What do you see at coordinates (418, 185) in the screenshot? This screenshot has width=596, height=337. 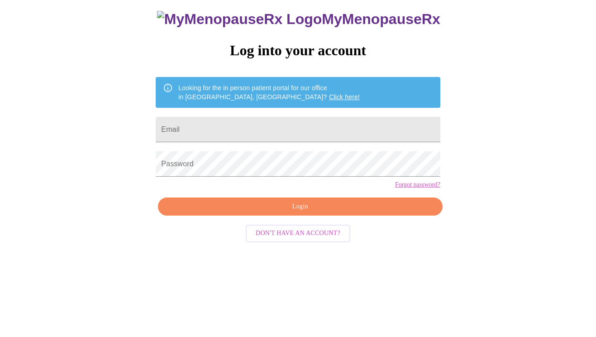 I see `a: Forgot password?` at bounding box center [418, 185].